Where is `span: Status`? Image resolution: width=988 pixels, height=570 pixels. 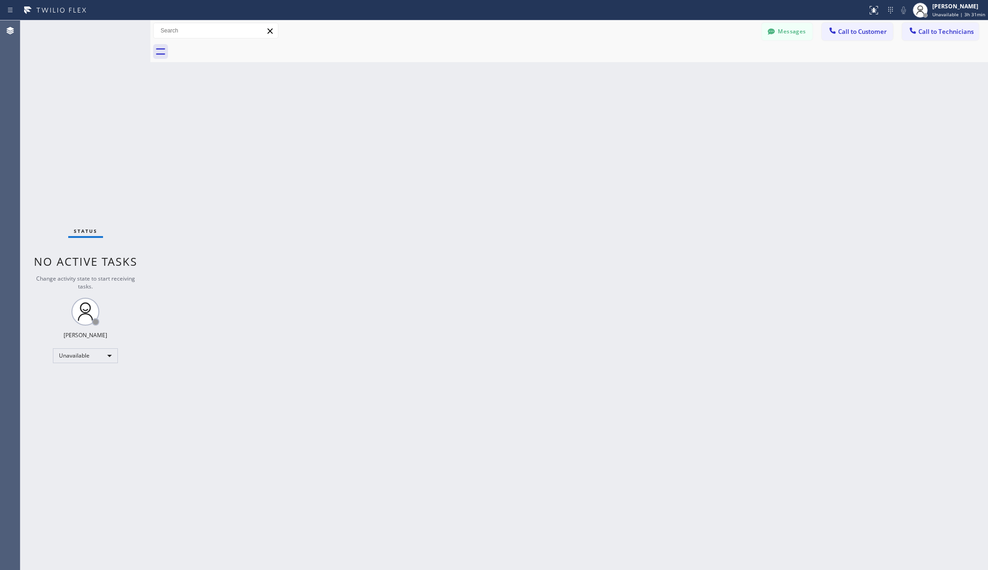 span: Status is located at coordinates (85, 231).